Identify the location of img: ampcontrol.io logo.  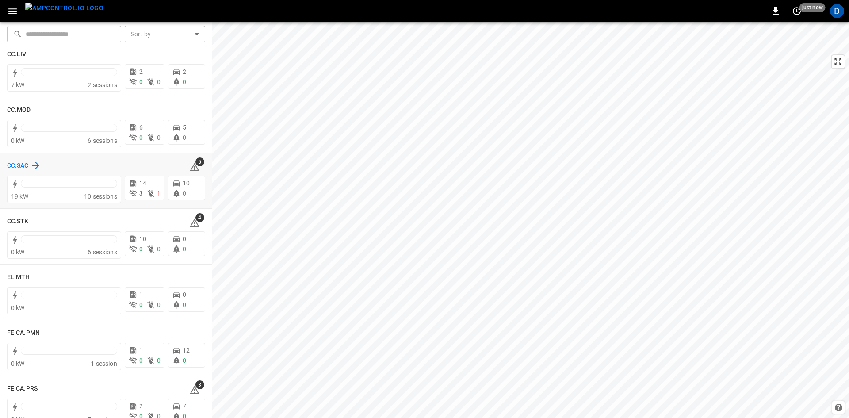
(64, 8).